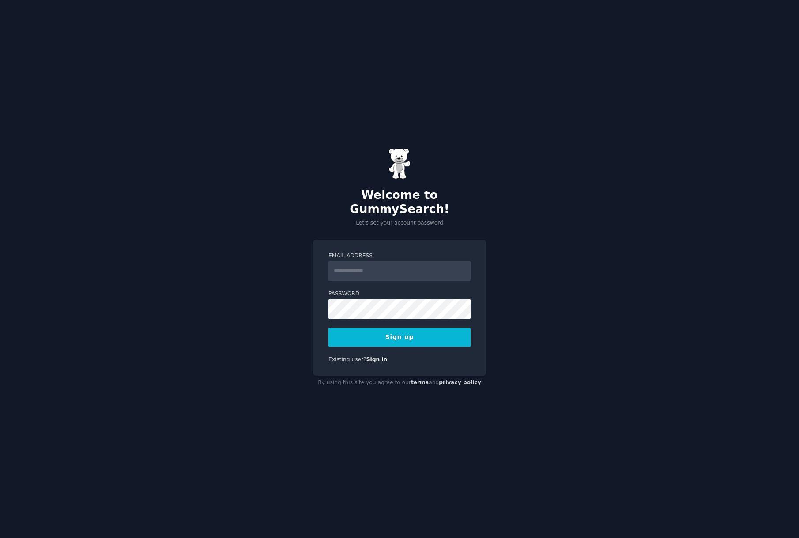 The image size is (799, 538). Describe the element at coordinates (400, 256) in the screenshot. I see `label: Email Address` at that location.